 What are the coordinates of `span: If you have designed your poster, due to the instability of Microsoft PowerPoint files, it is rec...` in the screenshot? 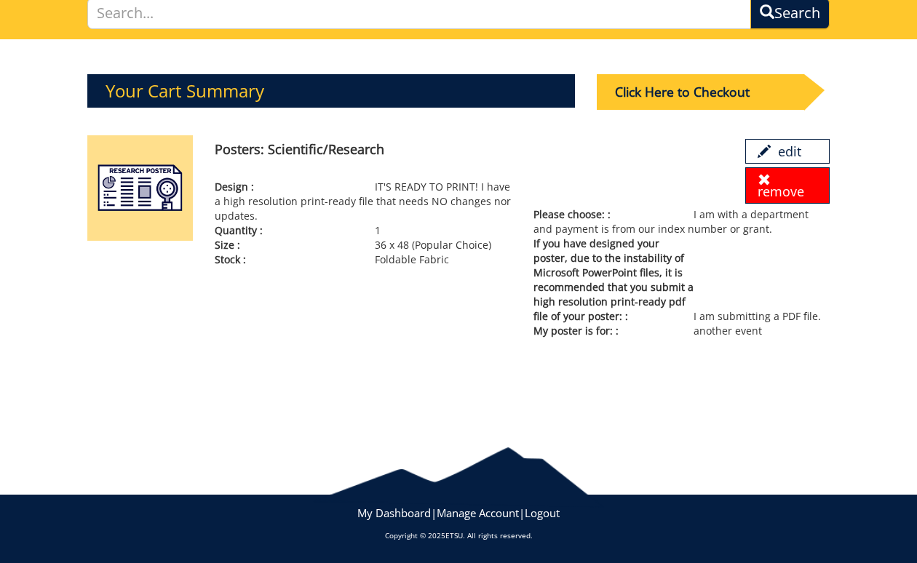 It's located at (613, 280).